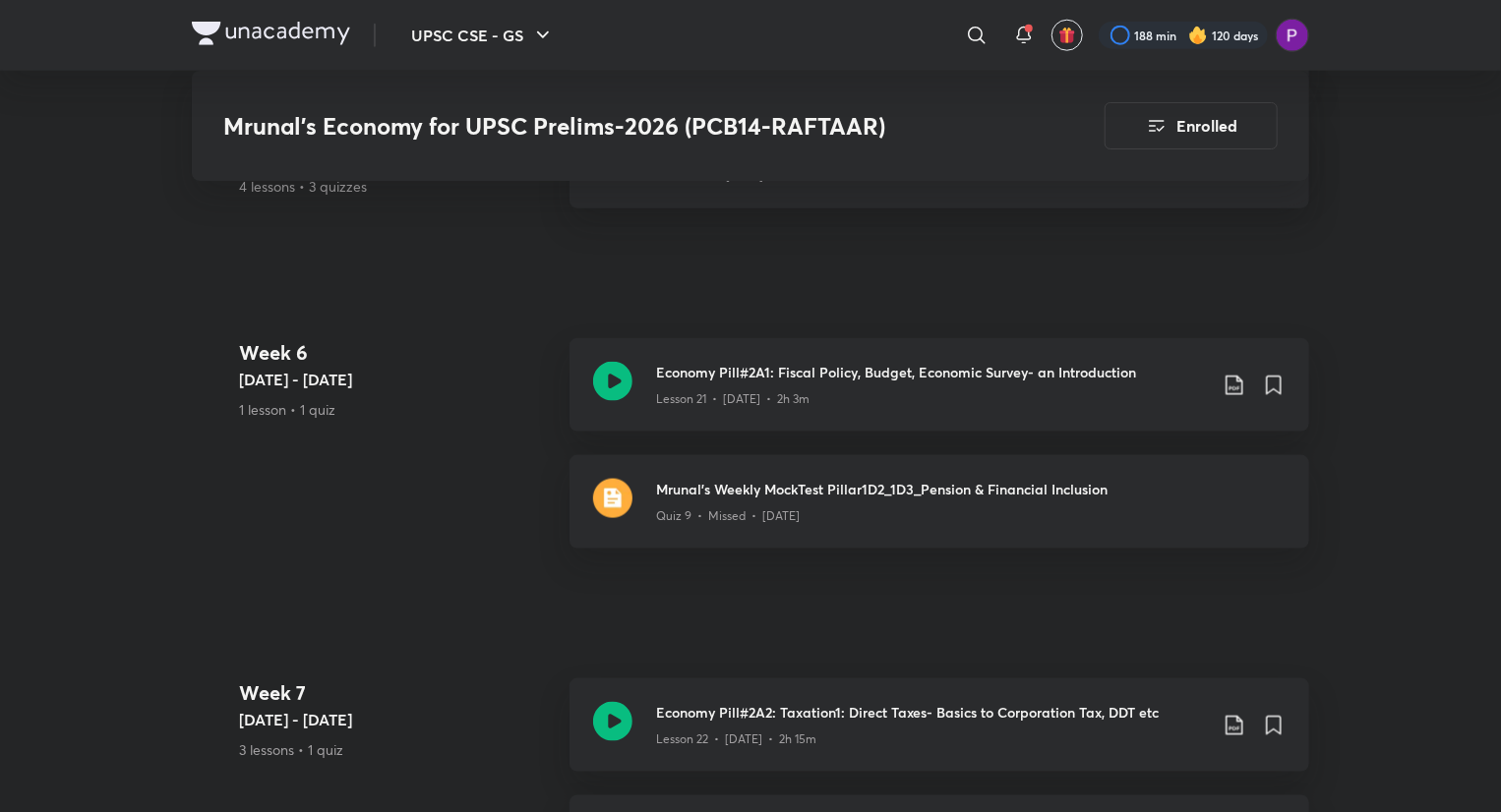 The image size is (1501, 812). I want to click on img: Preeti Pandey, so click(1293, 36).